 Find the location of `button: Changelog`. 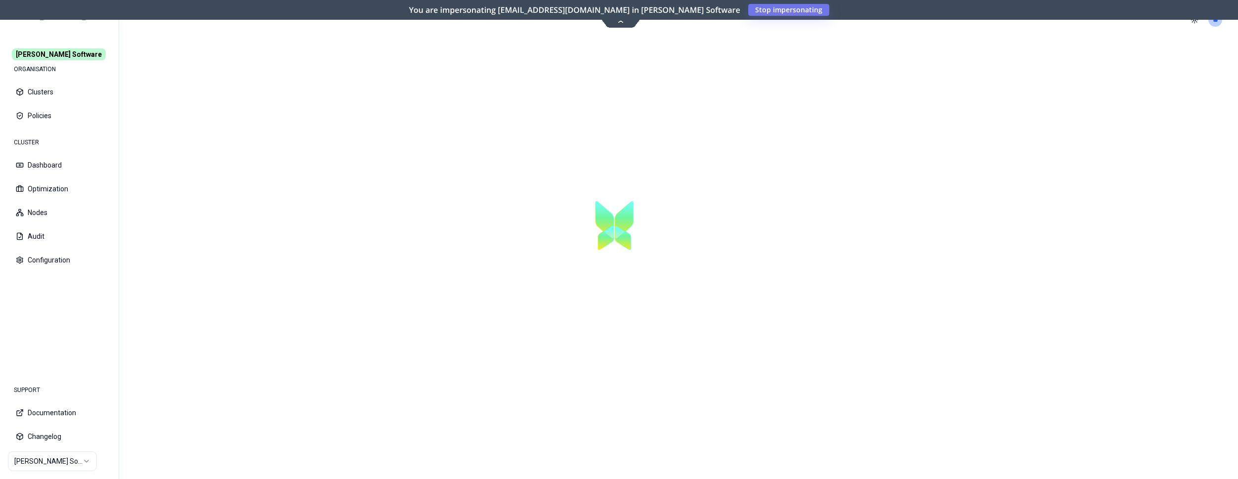

button: Changelog is located at coordinates (59, 436).